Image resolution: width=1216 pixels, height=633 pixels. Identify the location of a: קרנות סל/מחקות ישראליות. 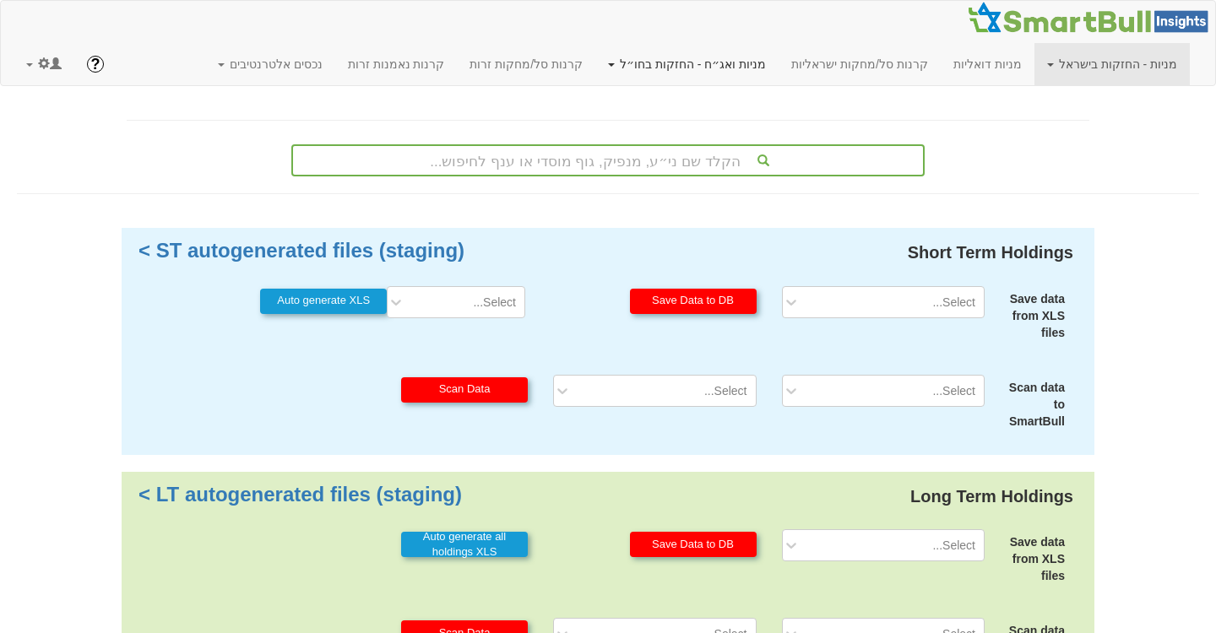
(860, 64).